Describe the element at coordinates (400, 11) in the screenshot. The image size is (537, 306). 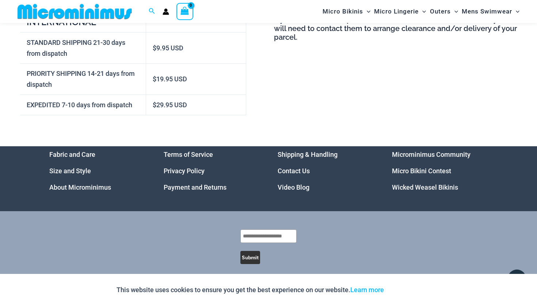
I see `a: Micro LingerieMenu ToggleMenu Toggle` at that location.